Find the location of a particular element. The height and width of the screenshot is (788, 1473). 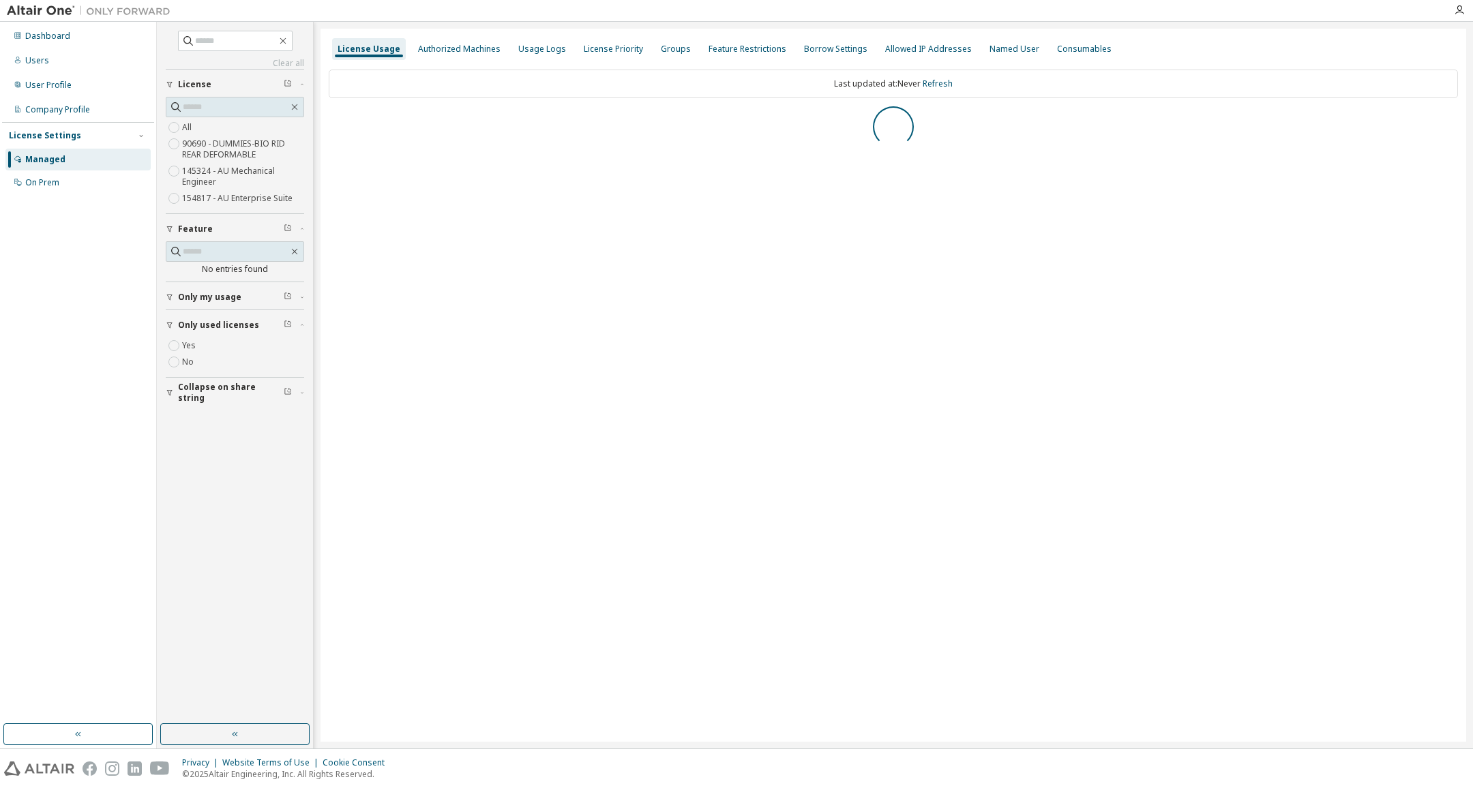

label: No is located at coordinates (189, 362).